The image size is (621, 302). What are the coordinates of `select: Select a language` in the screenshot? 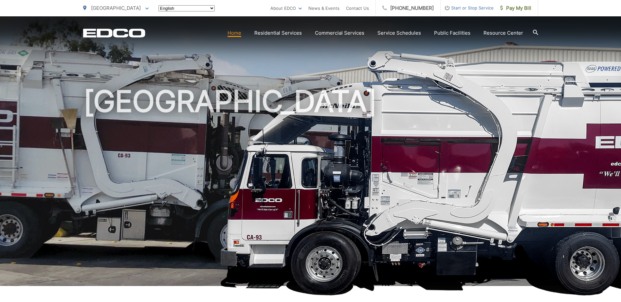 It's located at (187, 8).